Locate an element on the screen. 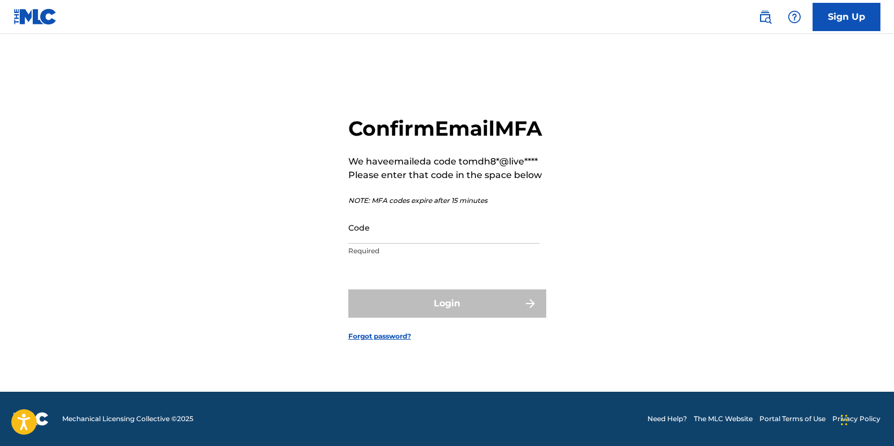 This screenshot has height=446, width=894. a: Portal Terms of Use is located at coordinates (792, 419).